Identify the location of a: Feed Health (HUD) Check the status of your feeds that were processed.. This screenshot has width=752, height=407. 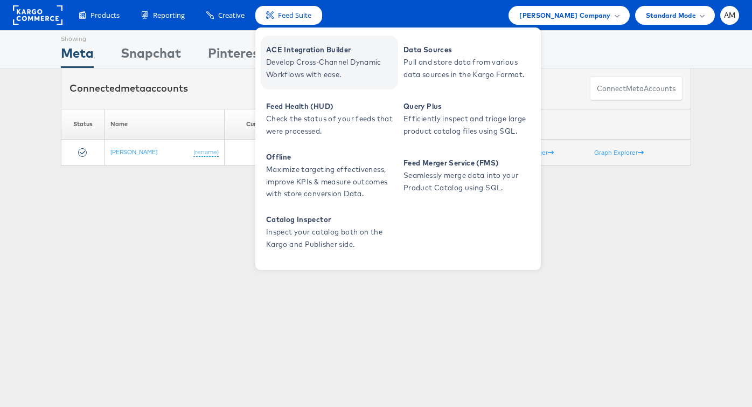
(329, 119).